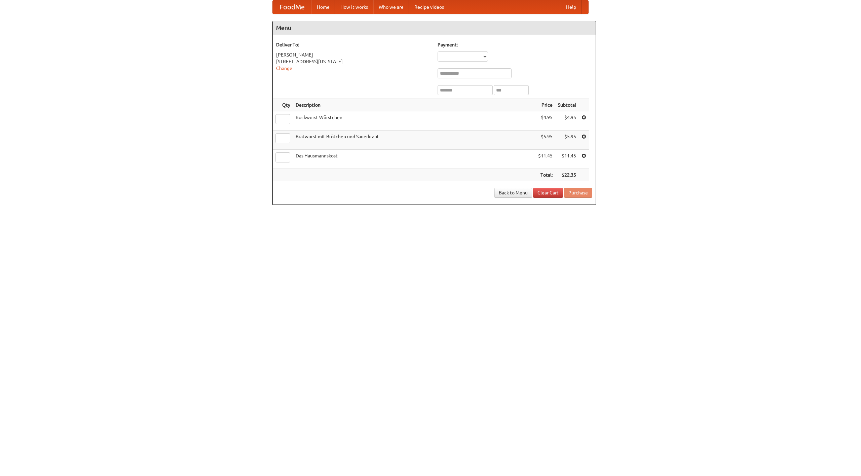  I want to click on a: How it works, so click(354, 7).